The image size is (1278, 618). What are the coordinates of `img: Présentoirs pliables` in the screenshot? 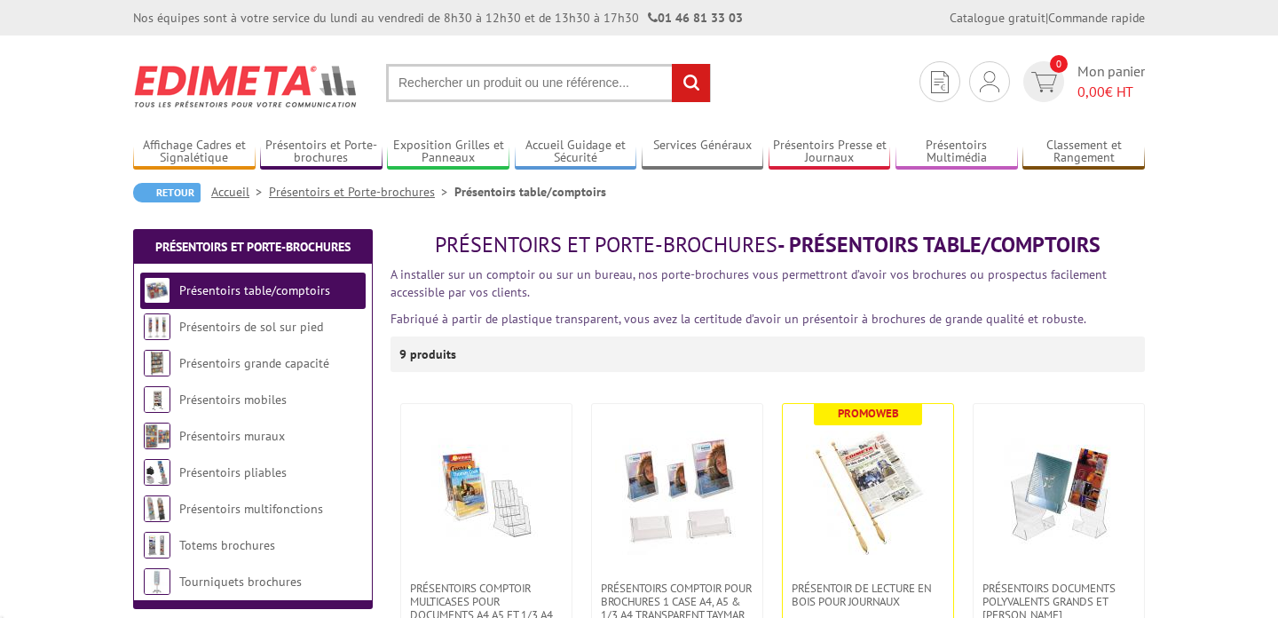 It's located at (157, 472).